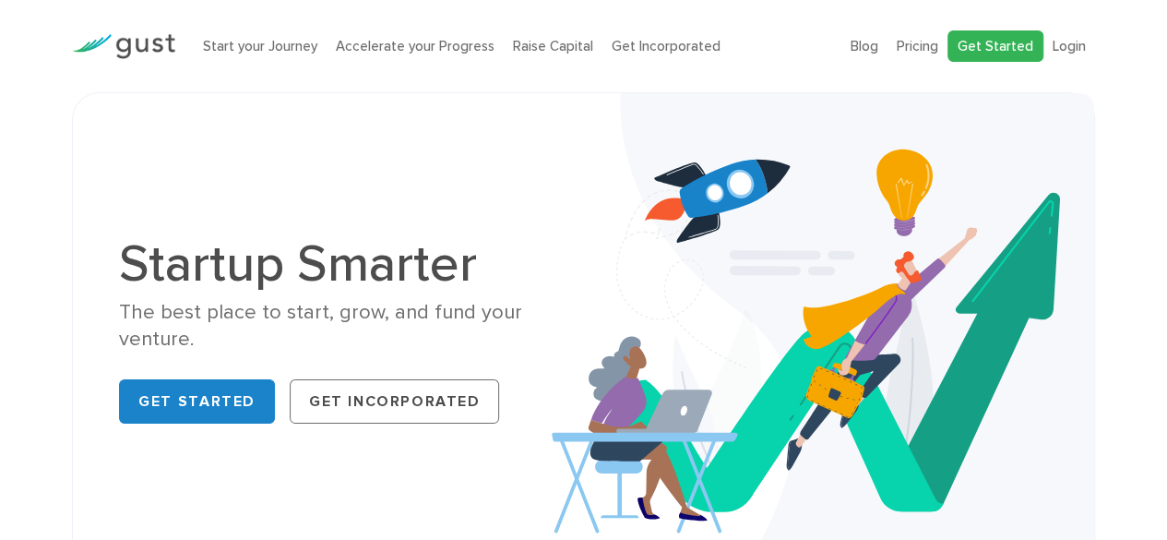 Image resolution: width=1167 pixels, height=540 pixels. What do you see at coordinates (191, 118) in the screenshot?
I see `img: tab_keywords_by_traffic_grey.svg` at bounding box center [191, 118].